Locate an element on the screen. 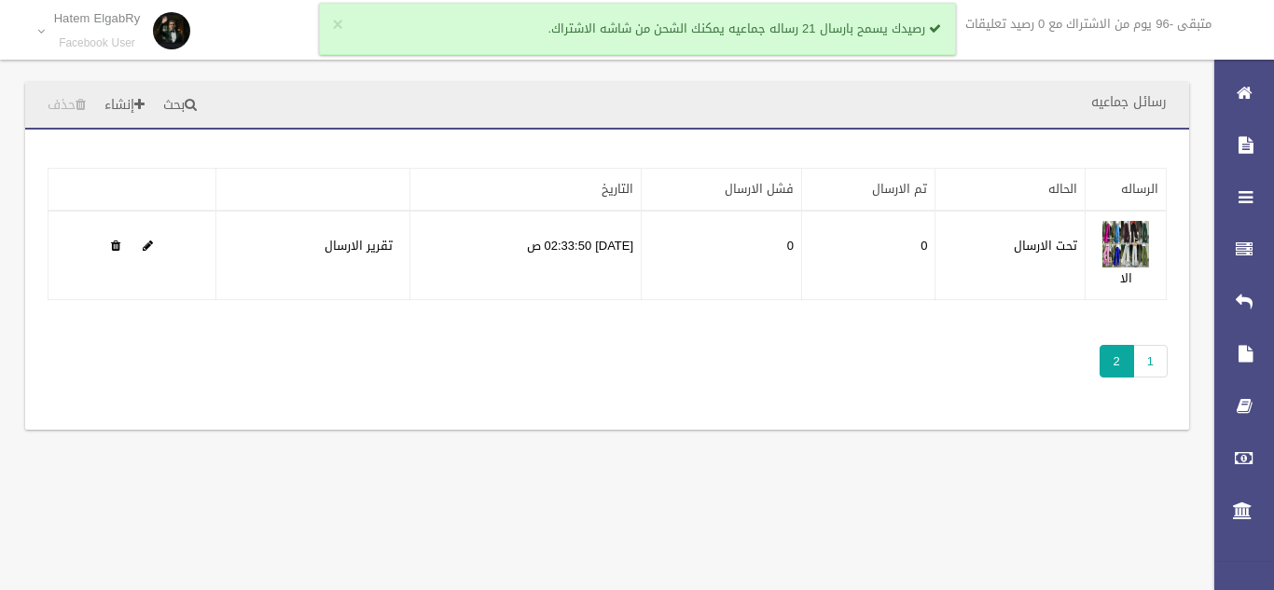  a: التاريخ is located at coordinates (617, 188).